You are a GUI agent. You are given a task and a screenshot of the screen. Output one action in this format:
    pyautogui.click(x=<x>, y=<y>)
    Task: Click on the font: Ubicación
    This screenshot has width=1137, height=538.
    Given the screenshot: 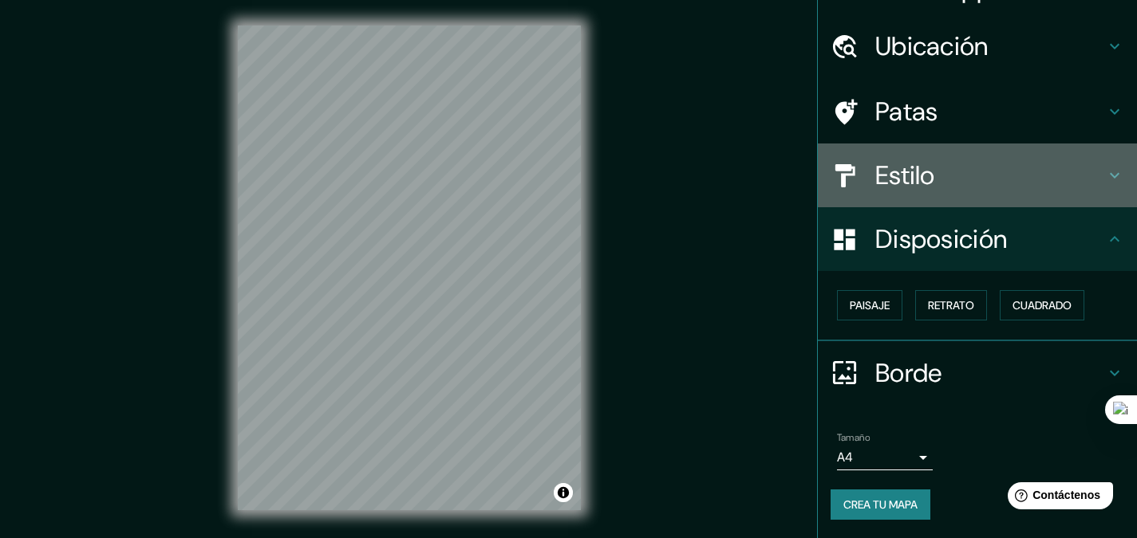 What is the action you would take?
    pyautogui.click(x=932, y=46)
    